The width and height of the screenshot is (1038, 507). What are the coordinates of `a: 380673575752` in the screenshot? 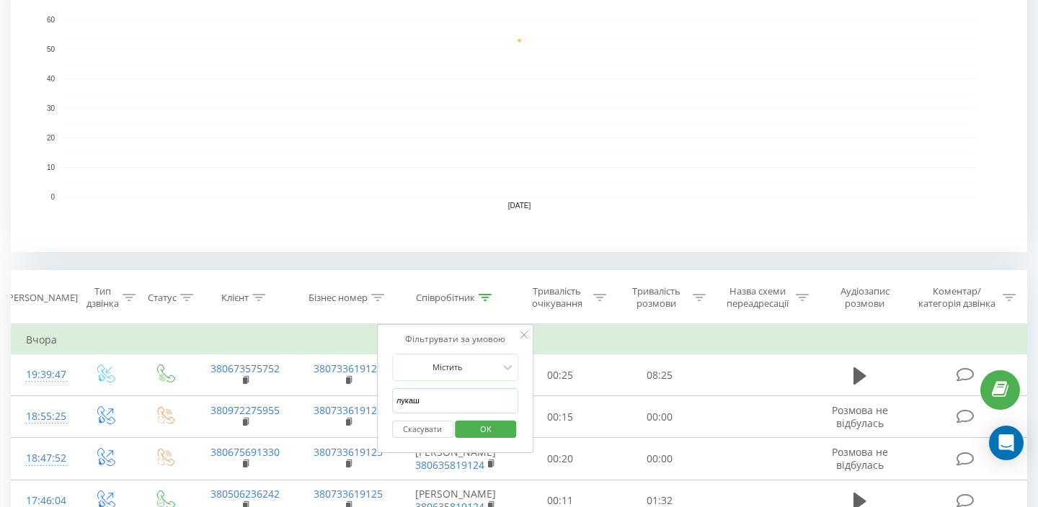 It's located at (245, 368).